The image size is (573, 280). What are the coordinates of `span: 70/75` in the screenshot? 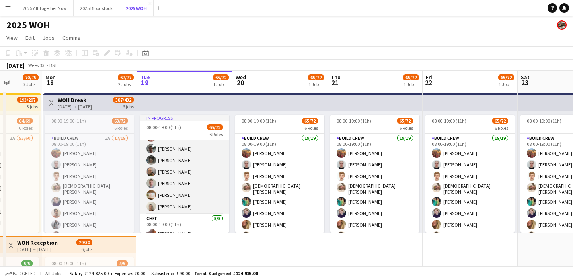 It's located at (31, 77).